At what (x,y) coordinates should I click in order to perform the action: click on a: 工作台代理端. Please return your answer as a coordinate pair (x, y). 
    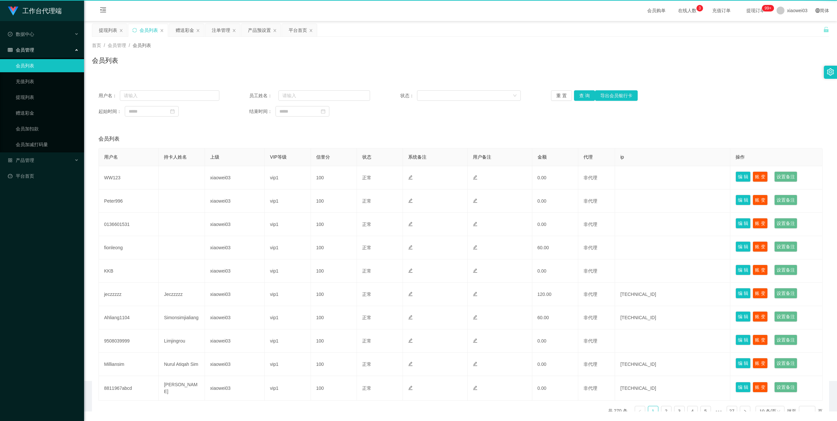
    Looking at the image, I should click on (35, 11).